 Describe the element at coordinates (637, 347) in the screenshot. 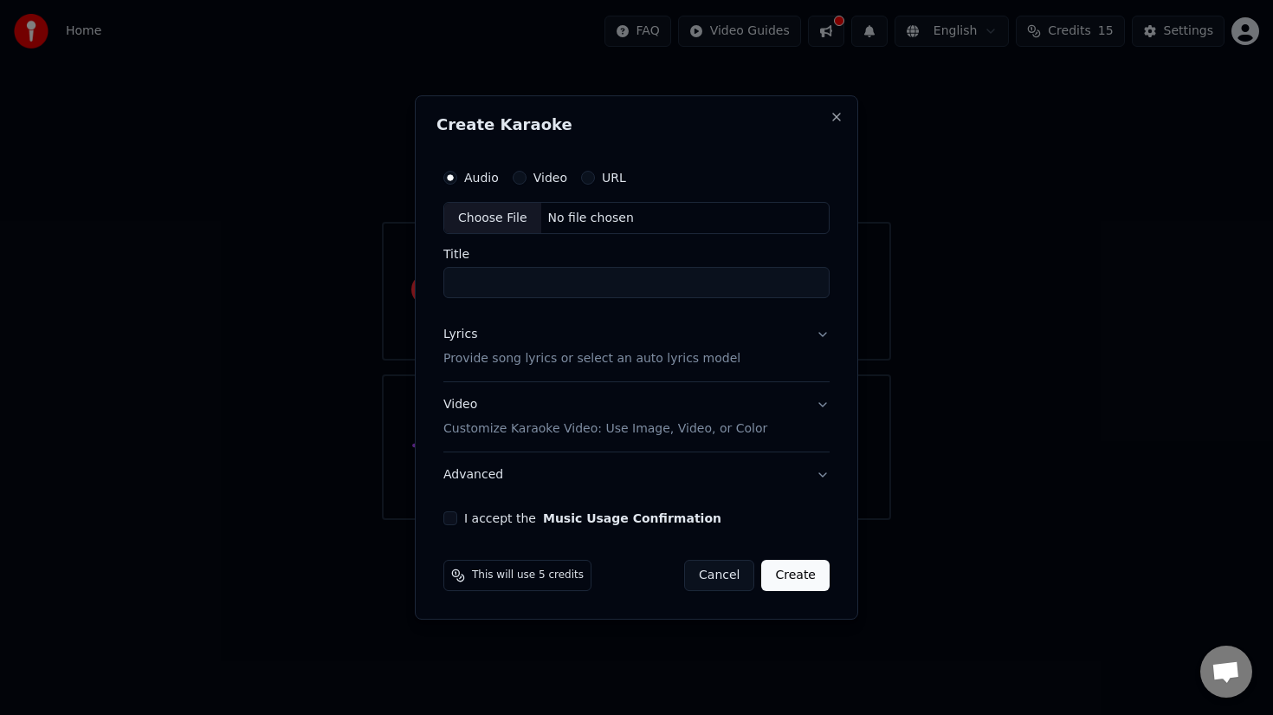

I see `button: LyricsProvide song lyrics or select an auto lyrics model` at that location.